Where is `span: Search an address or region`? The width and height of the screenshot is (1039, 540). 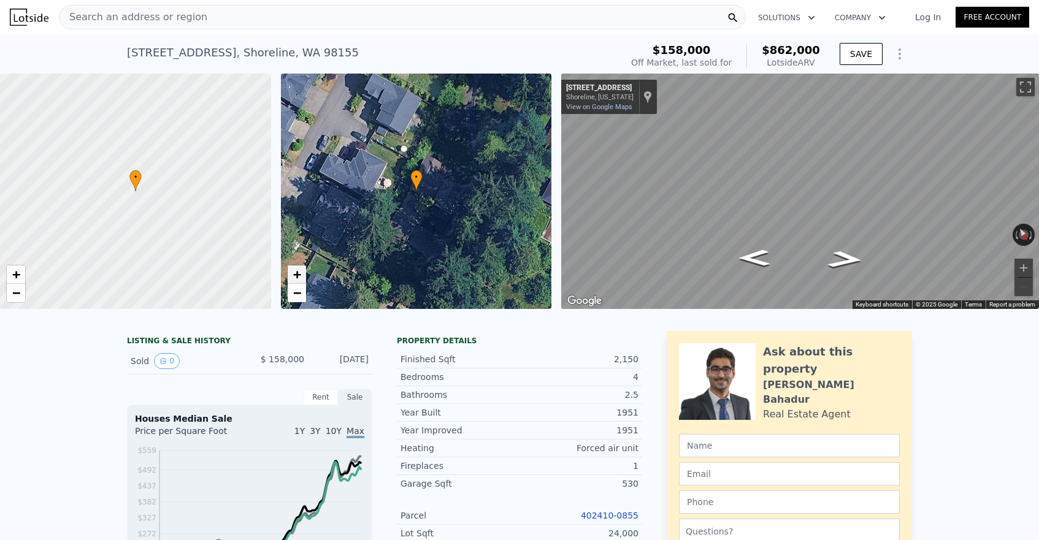 span: Search an address or region is located at coordinates (133, 17).